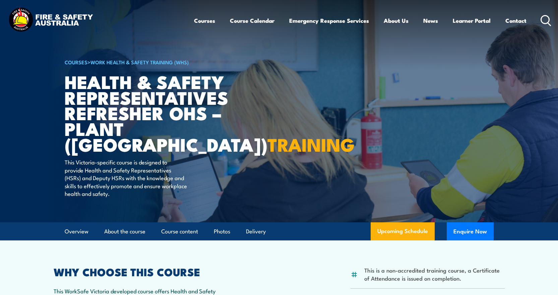 The image size is (558, 295). Describe the element at coordinates (470, 231) in the screenshot. I see `button: Enquire Now` at that location.